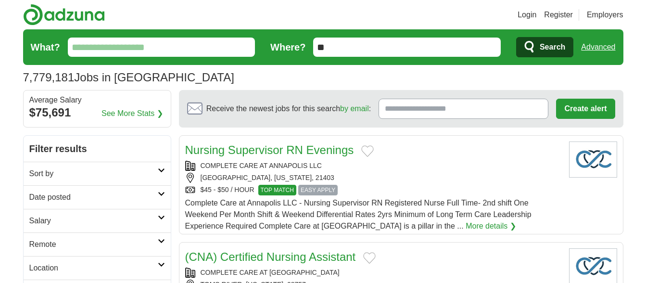 The width and height of the screenshot is (646, 283). Describe the element at coordinates (93, 197) in the screenshot. I see `h2: Date posted` at that location.